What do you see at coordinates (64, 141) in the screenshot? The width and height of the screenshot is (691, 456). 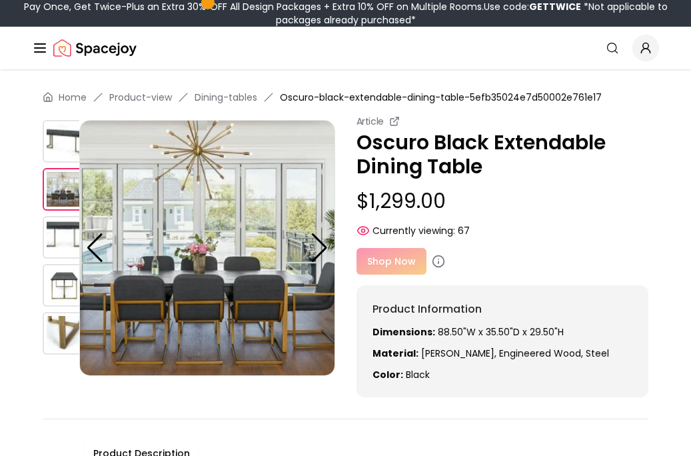 I see `img: https://storage.googleapis.com/spacejoy-main/assets/5efb35024e7d50002e761e17/product_0_i3n8ncgco3bg` at bounding box center [64, 141].